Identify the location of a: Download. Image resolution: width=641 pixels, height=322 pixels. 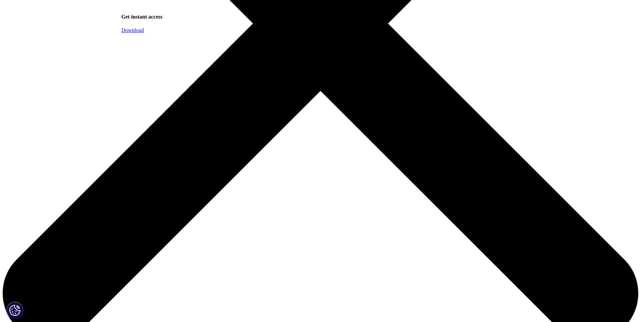
(132, 30).